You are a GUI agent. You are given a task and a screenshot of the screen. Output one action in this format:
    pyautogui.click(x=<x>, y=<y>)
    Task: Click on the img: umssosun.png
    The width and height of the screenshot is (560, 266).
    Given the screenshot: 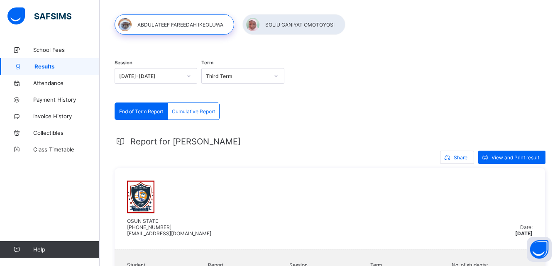 What is the action you would take?
    pyautogui.click(x=141, y=197)
    